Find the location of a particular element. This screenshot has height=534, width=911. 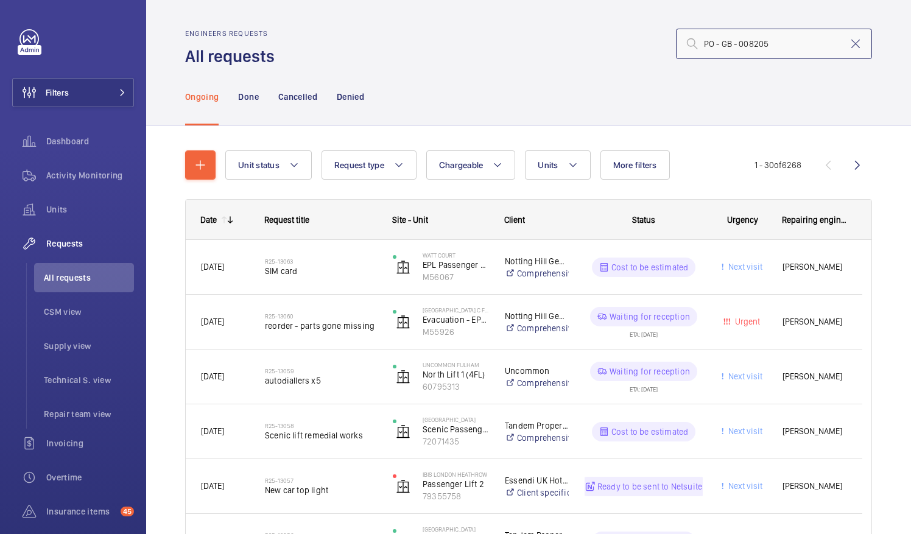

h2: Engineers requests is located at coordinates (233, 33).